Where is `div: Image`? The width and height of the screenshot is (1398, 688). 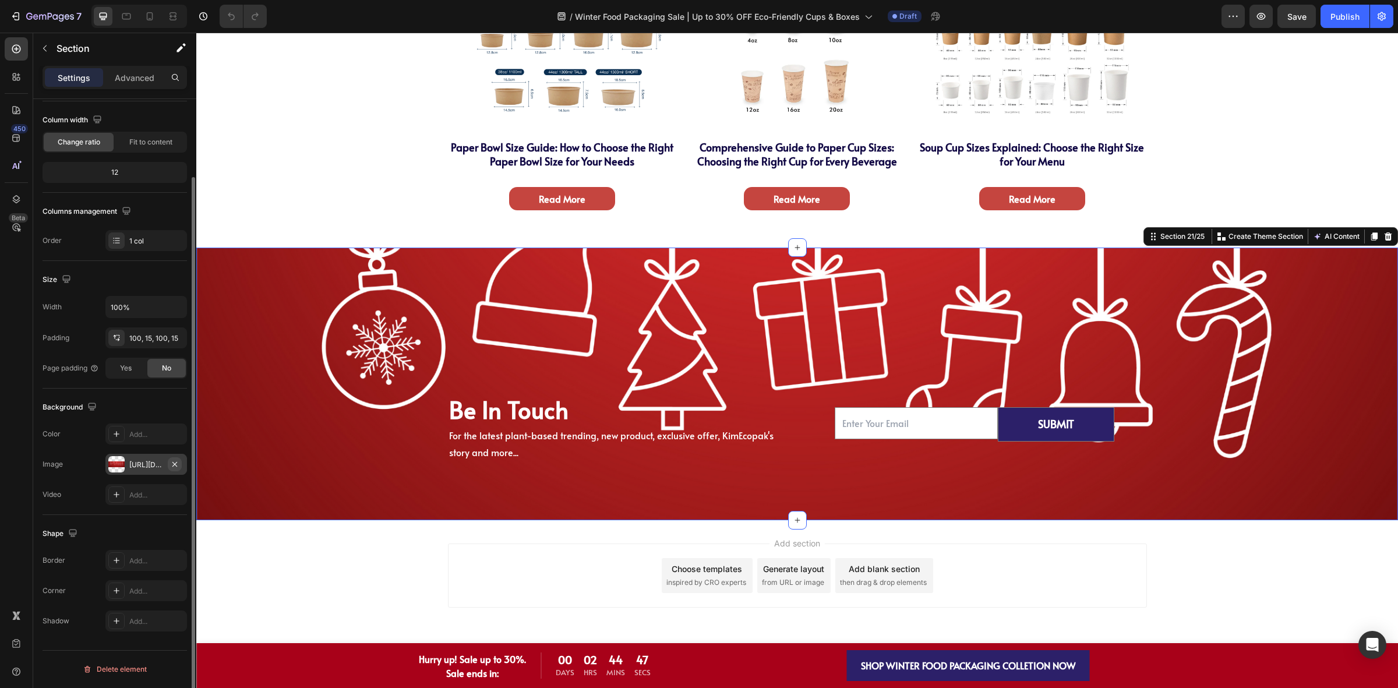
div: Image is located at coordinates (52, 464).